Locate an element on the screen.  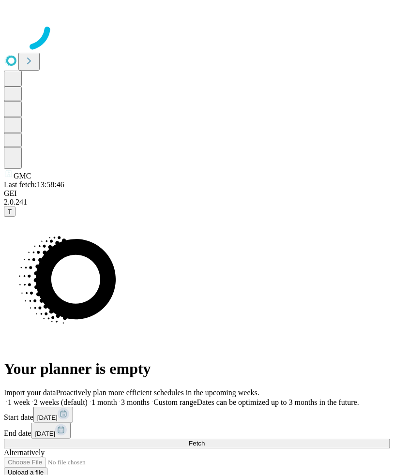
div: GEI is located at coordinates (197, 194).